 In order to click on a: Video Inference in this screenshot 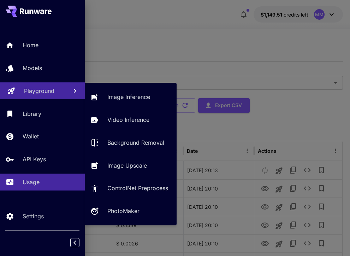, I will do `click(131, 120)`.